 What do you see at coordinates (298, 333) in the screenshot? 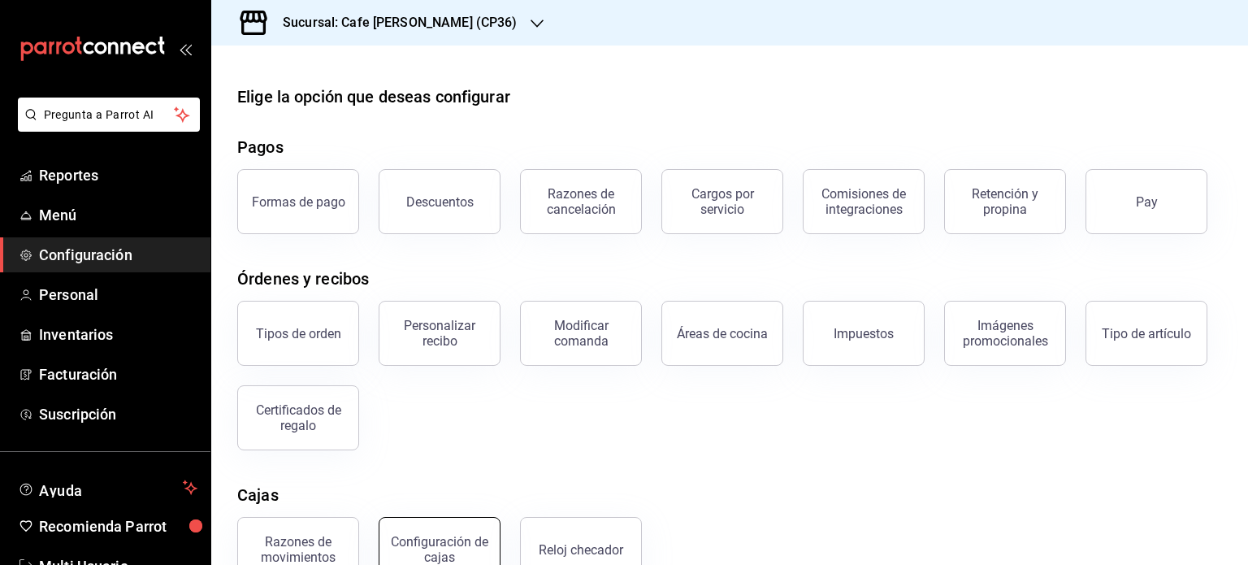
I see `button: Tipos de orden` at bounding box center [298, 333].